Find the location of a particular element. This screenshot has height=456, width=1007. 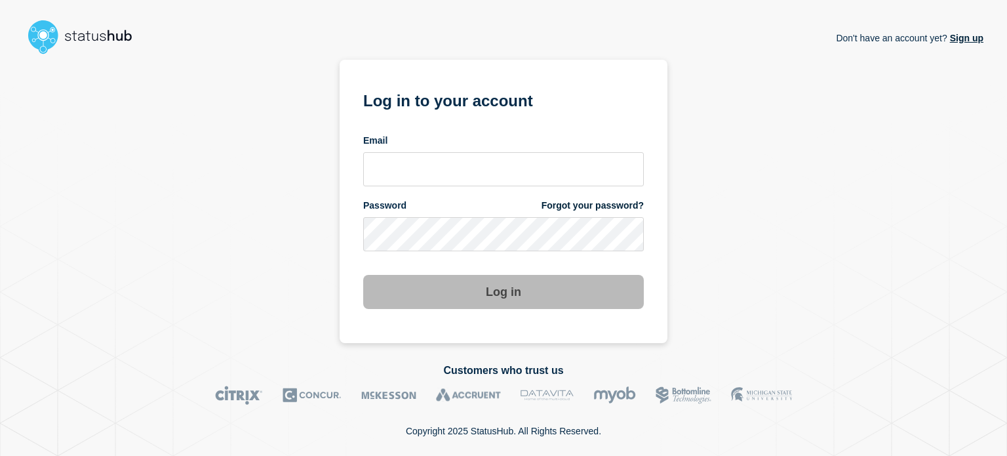

img: DataVita logo is located at coordinates (547, 395).